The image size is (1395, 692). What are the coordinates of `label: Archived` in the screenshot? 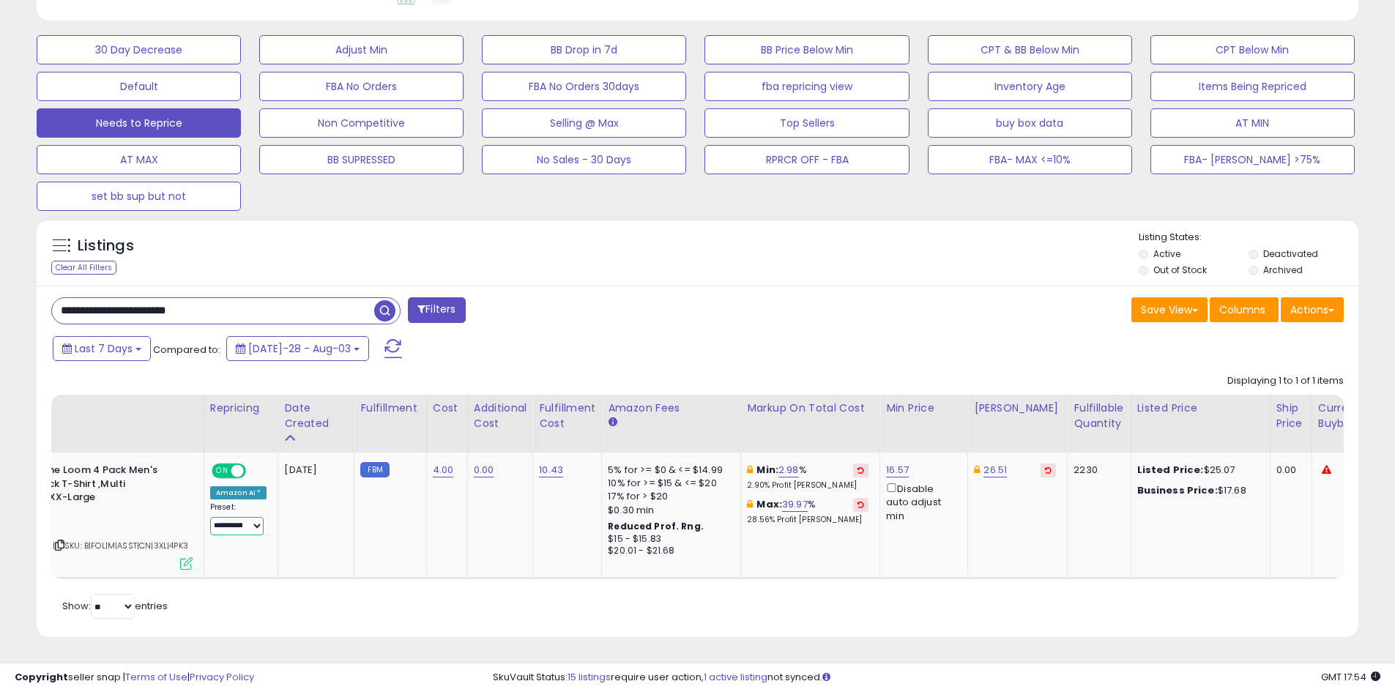 It's located at (1283, 270).